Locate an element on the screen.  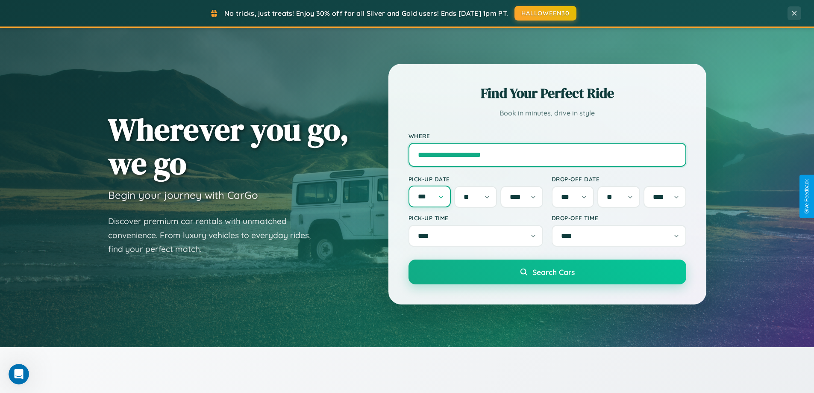
h2: Find Your Perfect Ride is located at coordinates (548, 93).